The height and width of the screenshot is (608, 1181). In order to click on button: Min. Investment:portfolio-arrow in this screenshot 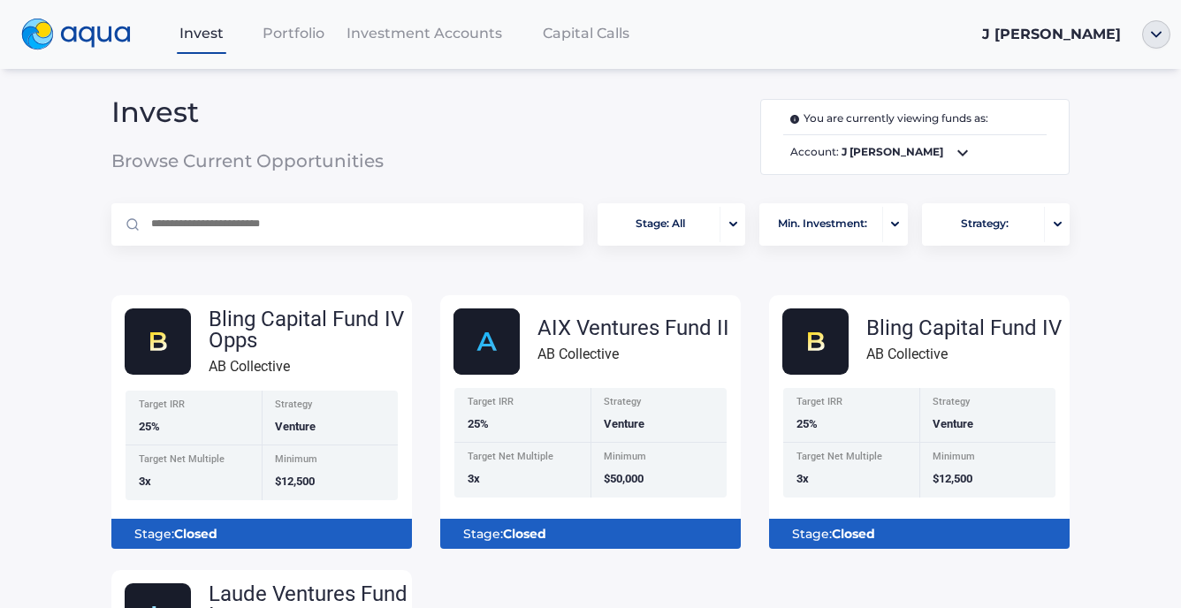, I will do `click(833, 225)`.